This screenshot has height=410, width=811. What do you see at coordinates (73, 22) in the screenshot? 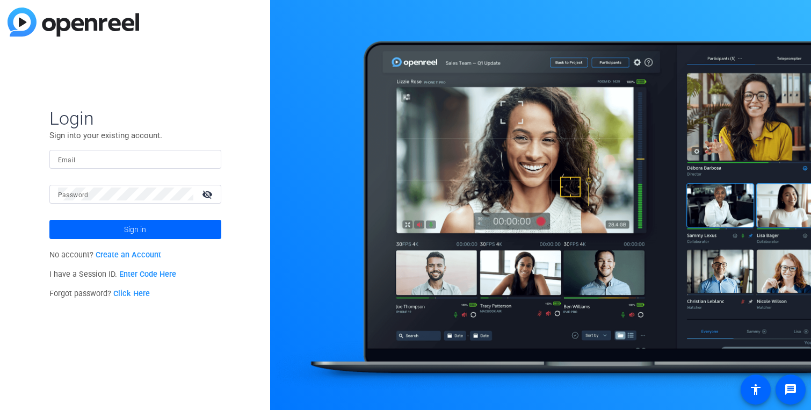
I see `img: blue-gradient.svg` at bounding box center [73, 22].